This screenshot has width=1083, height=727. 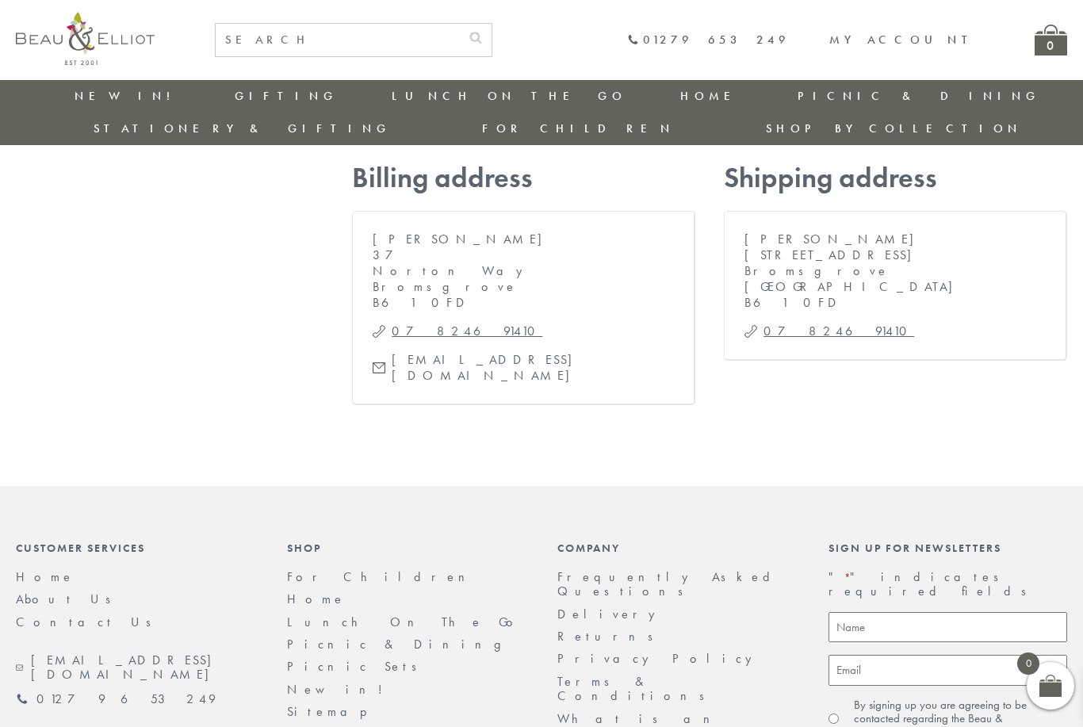 What do you see at coordinates (948, 548) in the screenshot?
I see `div: Sign up for newsletters` at bounding box center [948, 548].